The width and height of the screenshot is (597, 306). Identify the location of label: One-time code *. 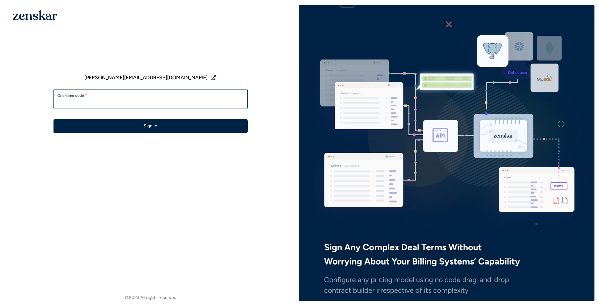
(151, 96).